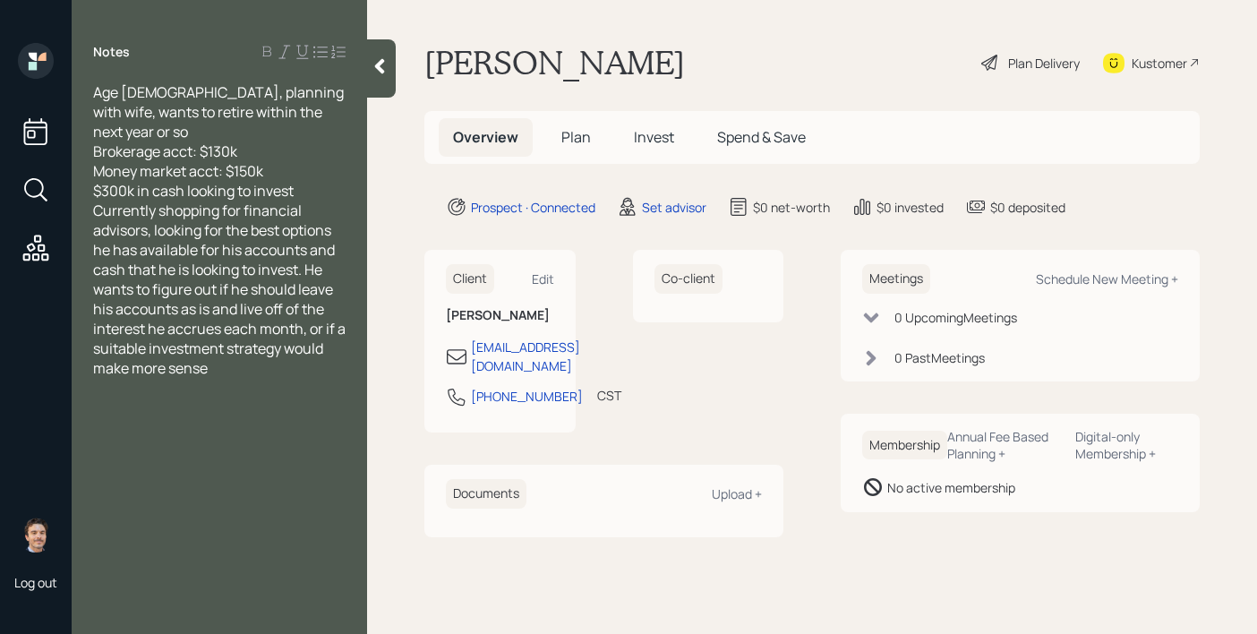 The width and height of the screenshot is (1257, 634). I want to click on div: CST, so click(609, 395).